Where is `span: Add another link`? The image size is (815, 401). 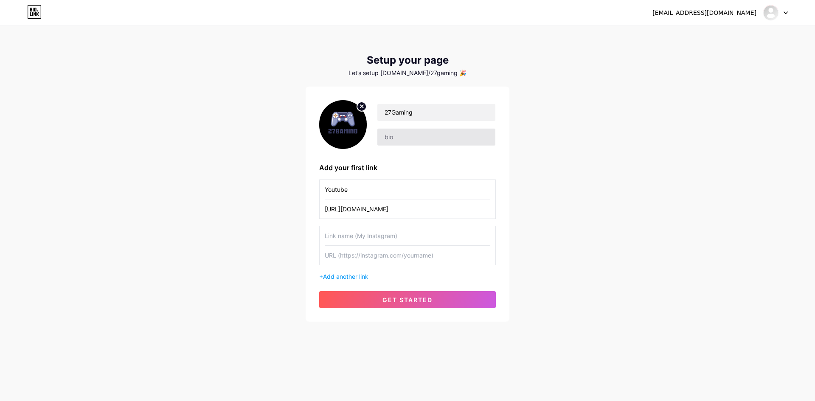 span: Add another link is located at coordinates (345, 276).